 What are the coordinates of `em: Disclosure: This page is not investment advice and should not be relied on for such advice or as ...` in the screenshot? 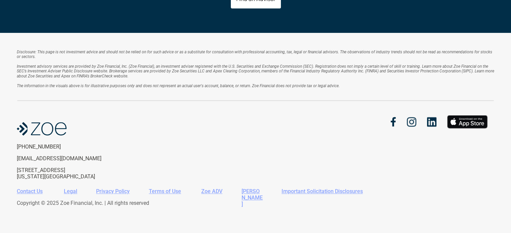 It's located at (255, 54).